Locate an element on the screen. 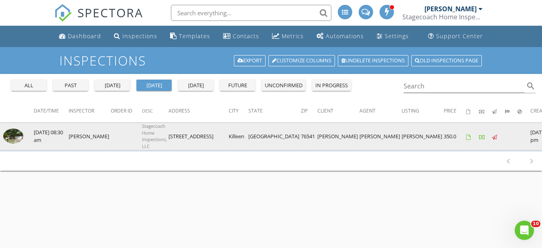 This screenshot has height=248, width=542. th: Agent: Not sorted. is located at coordinates (380, 111).